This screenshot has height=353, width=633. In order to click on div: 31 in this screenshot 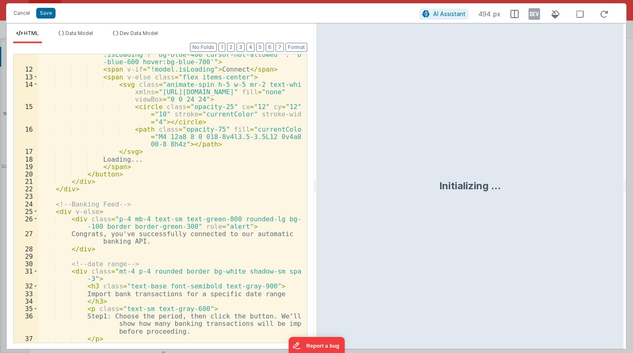, I will do `click(26, 275)`.